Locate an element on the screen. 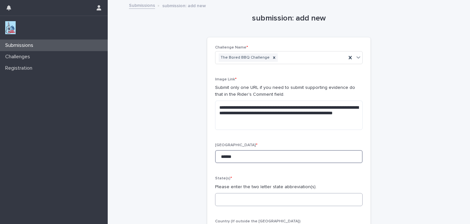  p: Challenges is located at coordinates (19, 57).